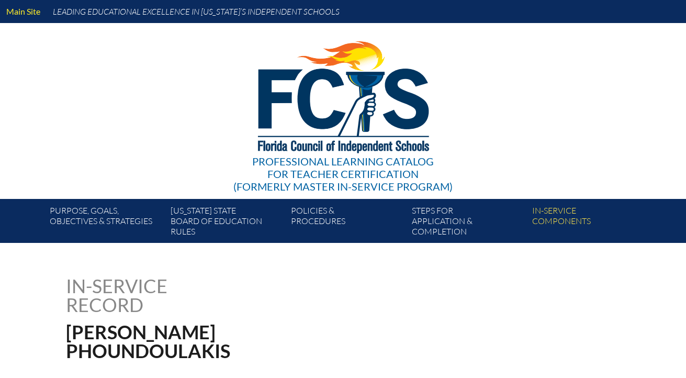 The height and width of the screenshot is (378, 686). I want to click on a: In-servicecomponents, so click(588, 223).